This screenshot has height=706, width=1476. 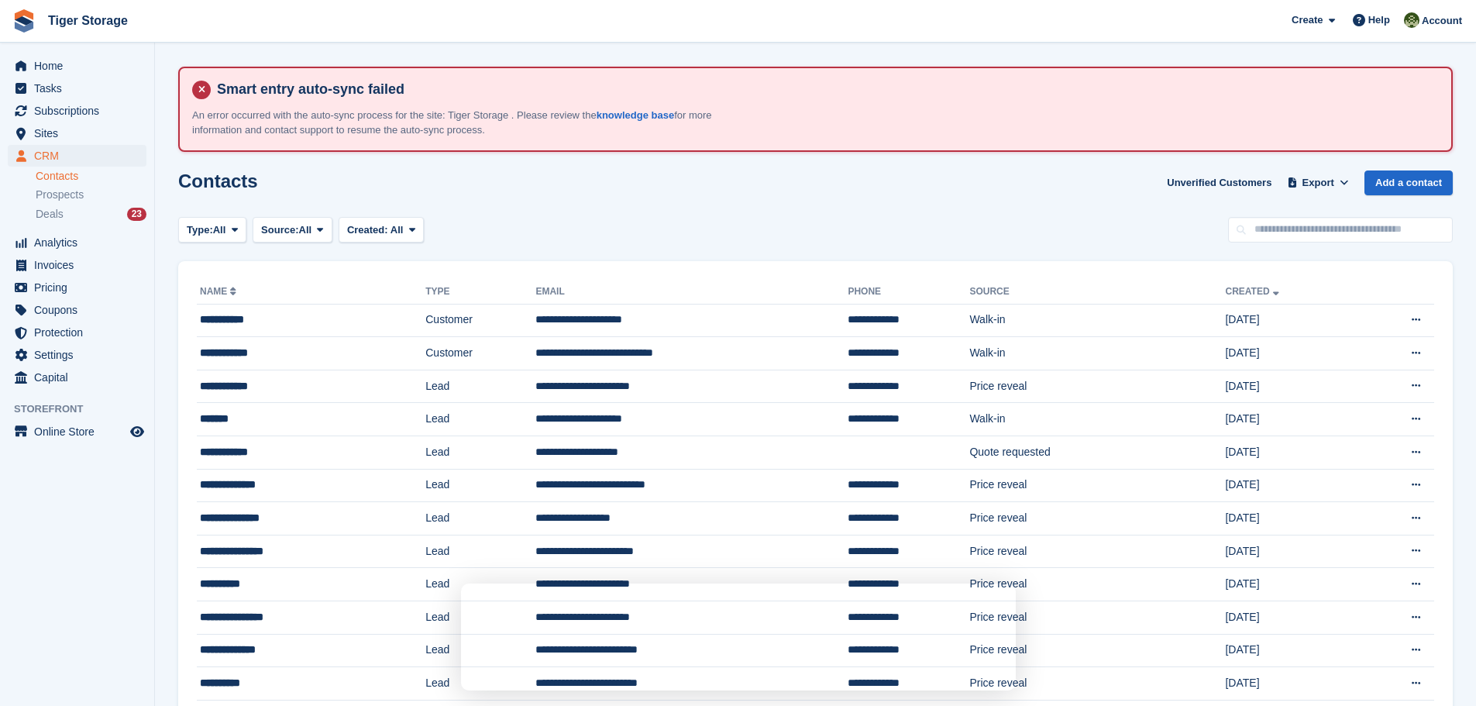 What do you see at coordinates (824, 89) in the screenshot?
I see `h4: Smart entry auto-sync failed` at bounding box center [824, 89].